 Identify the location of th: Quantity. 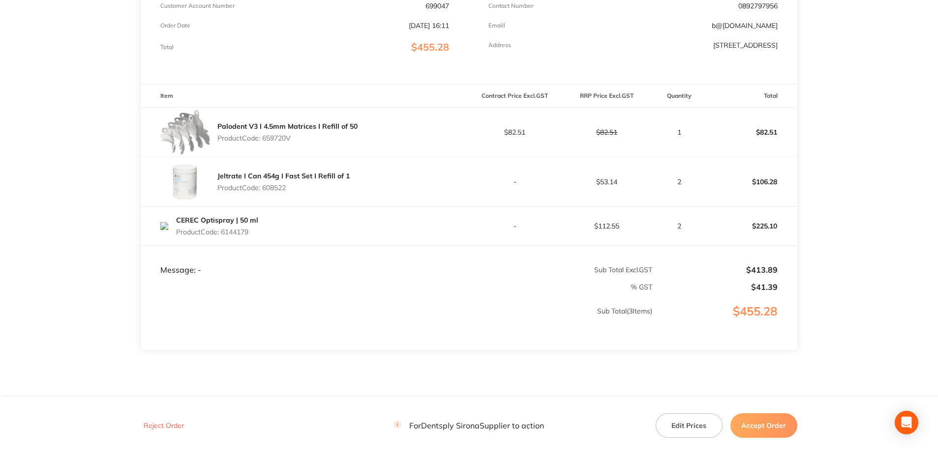
(679, 96).